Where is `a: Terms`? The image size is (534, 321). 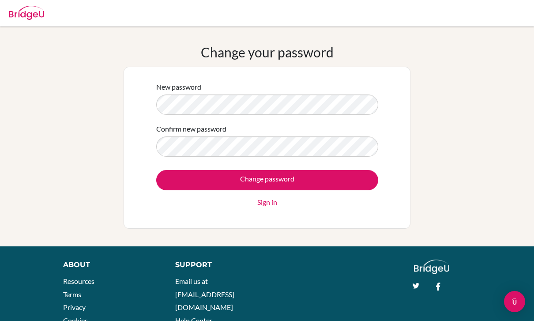 a: Terms is located at coordinates (72, 294).